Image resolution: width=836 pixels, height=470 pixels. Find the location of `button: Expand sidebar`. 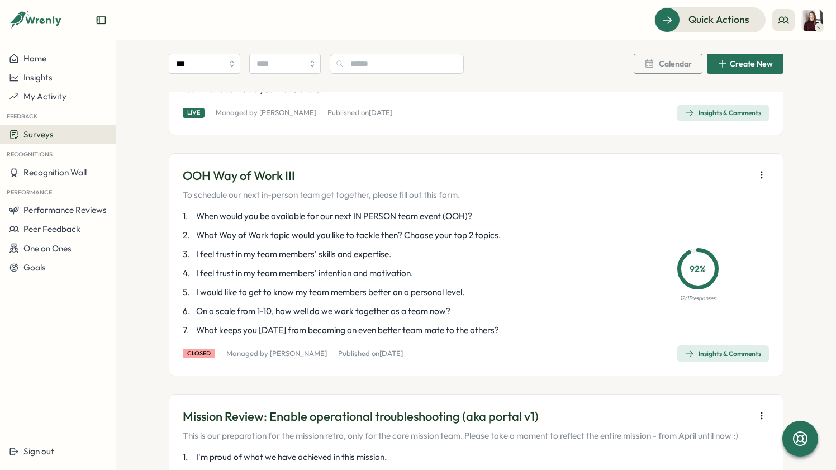

button: Expand sidebar is located at coordinates (101, 20).